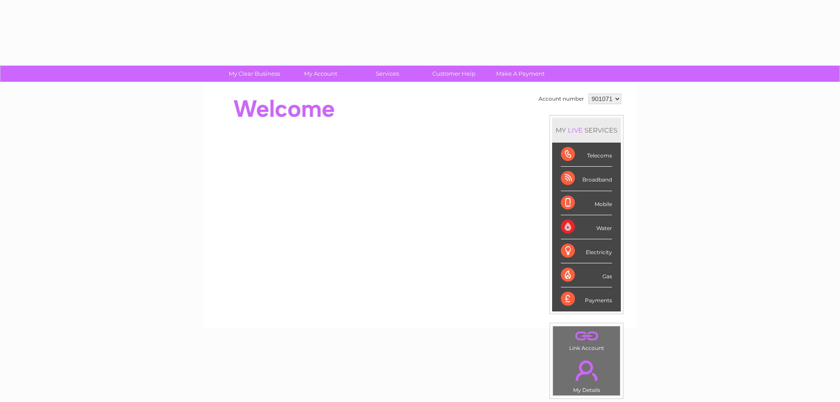 The width and height of the screenshot is (840, 402). What do you see at coordinates (575, 130) in the screenshot?
I see `div: LIVE` at bounding box center [575, 130].